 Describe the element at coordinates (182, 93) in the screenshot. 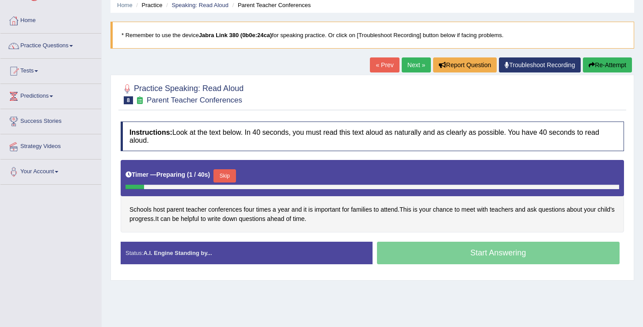

I see `h2: Practice Speaking: Read Aloud` at that location.